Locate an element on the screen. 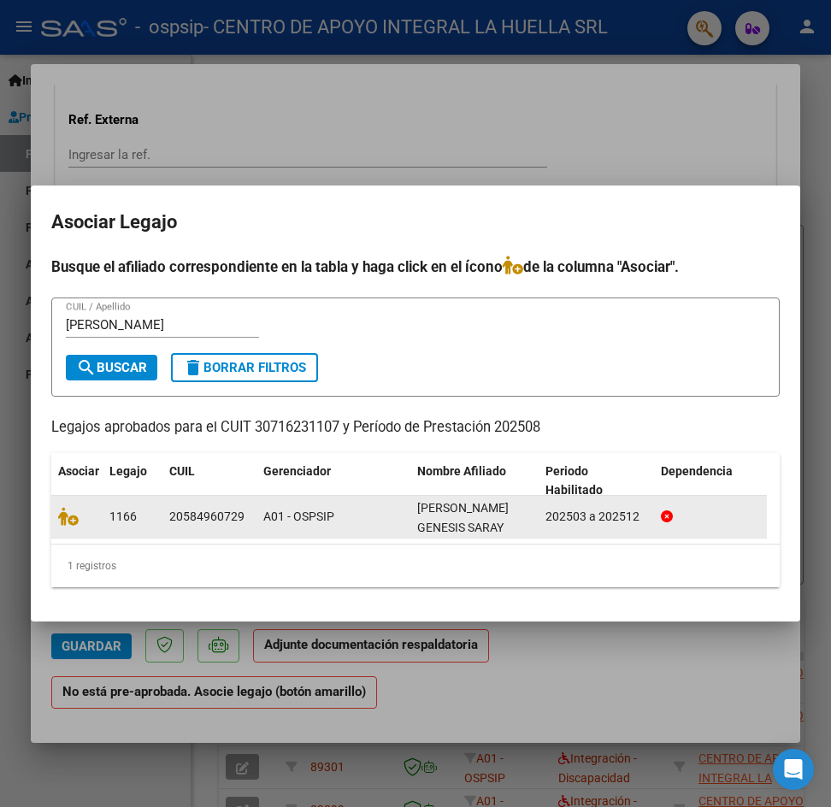 This screenshot has height=807, width=831. datatable-header-cell: Asociar is located at coordinates (77, 482).